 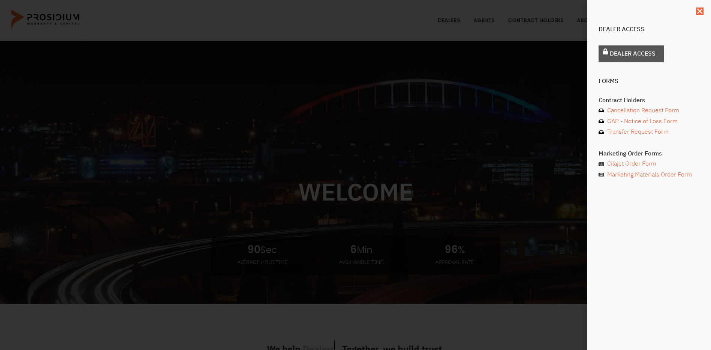 I want to click on a: Marketing Materials Order Form, so click(x=650, y=174).